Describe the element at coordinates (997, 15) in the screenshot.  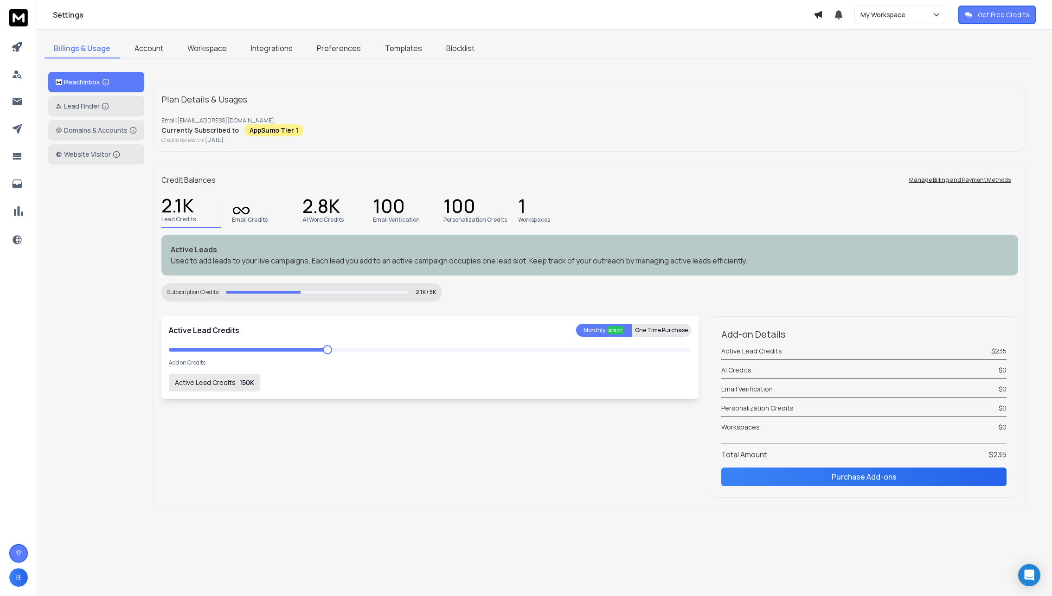
I see `button: Get Free Credits` at that location.